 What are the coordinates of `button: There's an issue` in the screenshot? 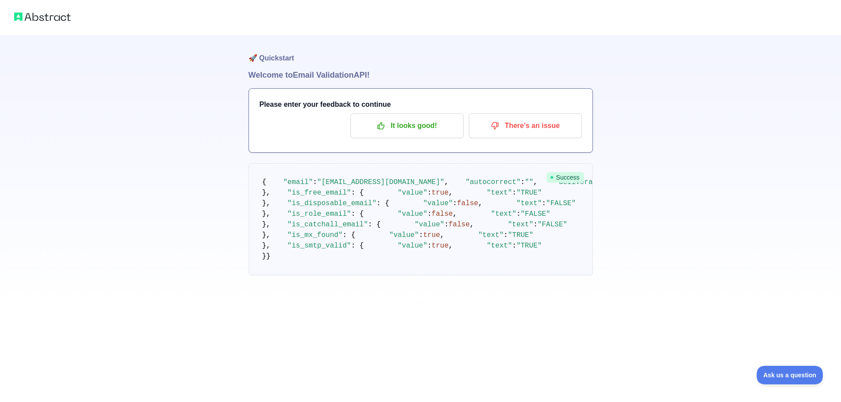 It's located at (525, 126).